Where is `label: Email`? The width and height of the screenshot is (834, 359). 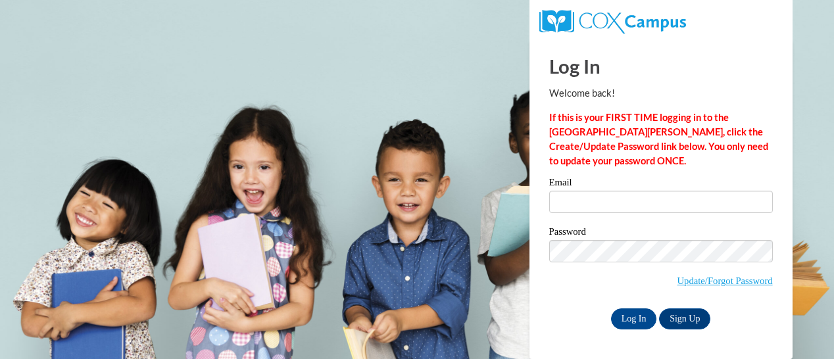 label: Email is located at coordinates (661, 184).